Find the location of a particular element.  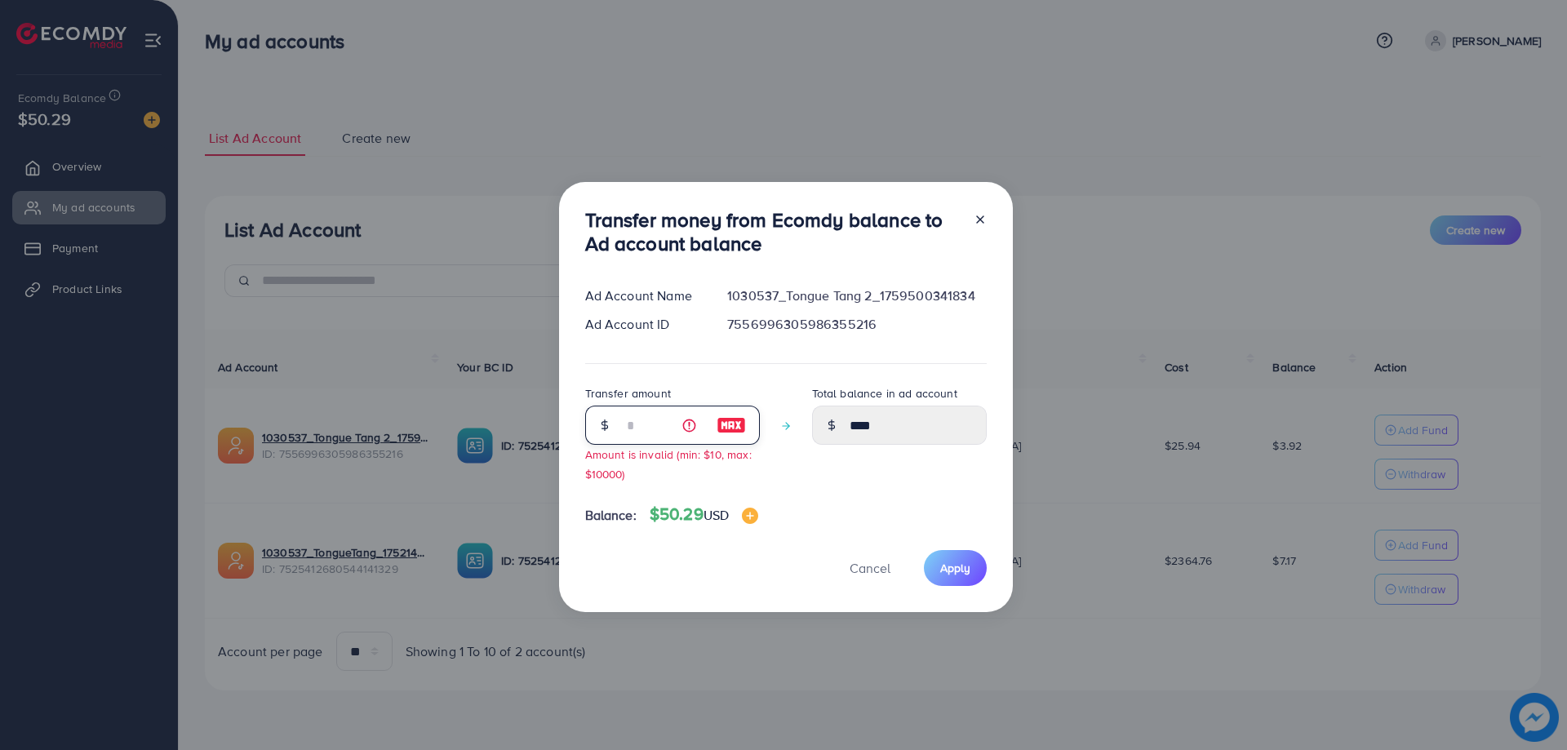

button: Apply is located at coordinates (955, 567).